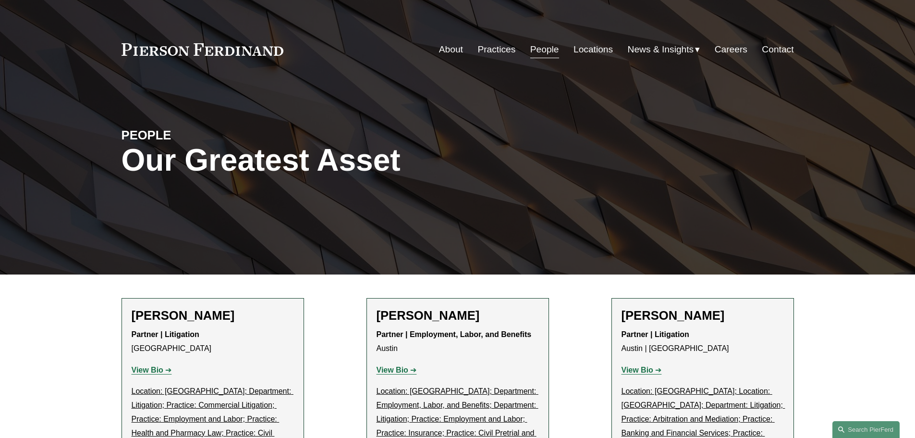 This screenshot has width=915, height=438. Describe the element at coordinates (206, 135) in the screenshot. I see `h4: PEOPLE` at that location.